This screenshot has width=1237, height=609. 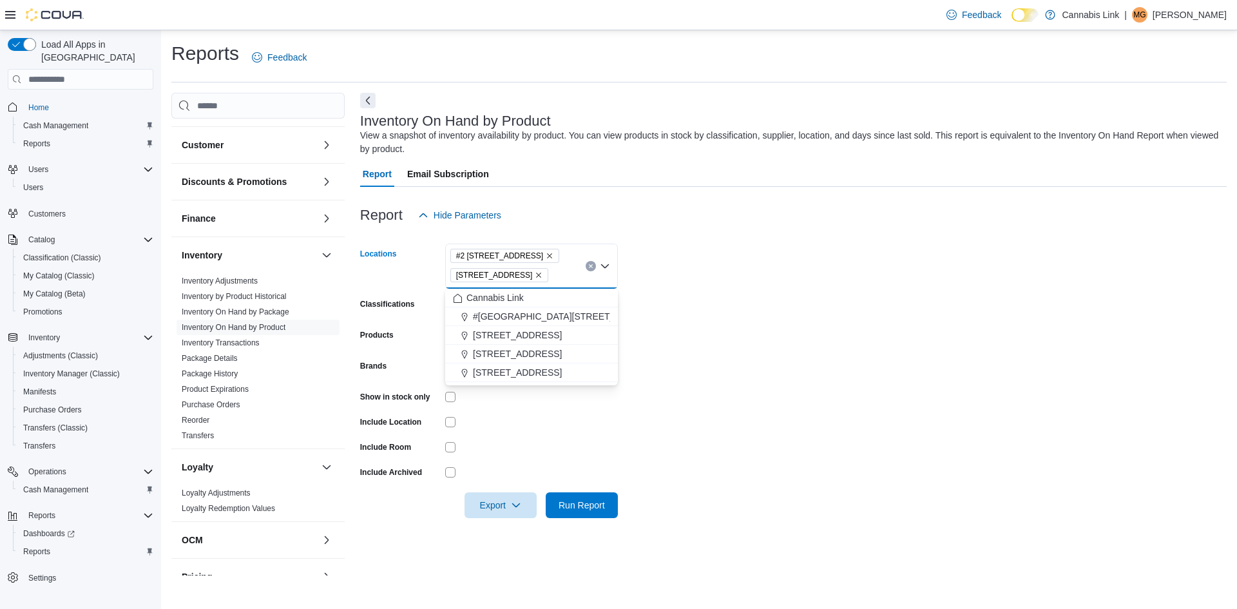 What do you see at coordinates (55, 126) in the screenshot?
I see `a: Cash Management` at bounding box center [55, 126].